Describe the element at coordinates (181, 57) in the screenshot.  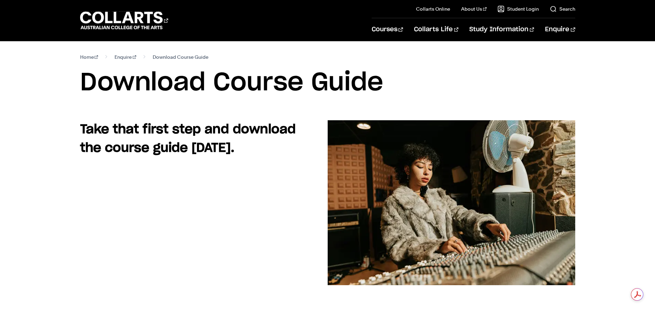
I see `span: Download Course Guide` at that location.